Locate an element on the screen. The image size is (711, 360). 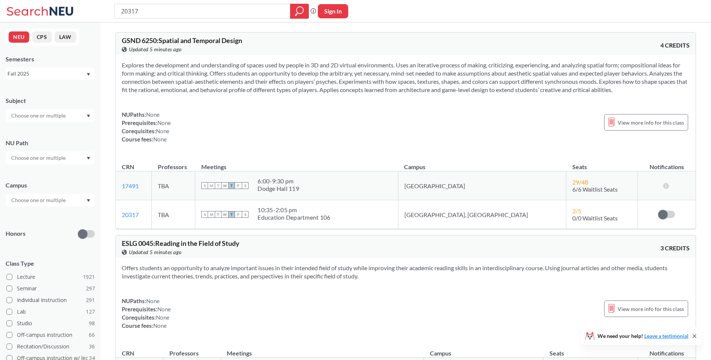
div: NU Path is located at coordinates (50, 143).